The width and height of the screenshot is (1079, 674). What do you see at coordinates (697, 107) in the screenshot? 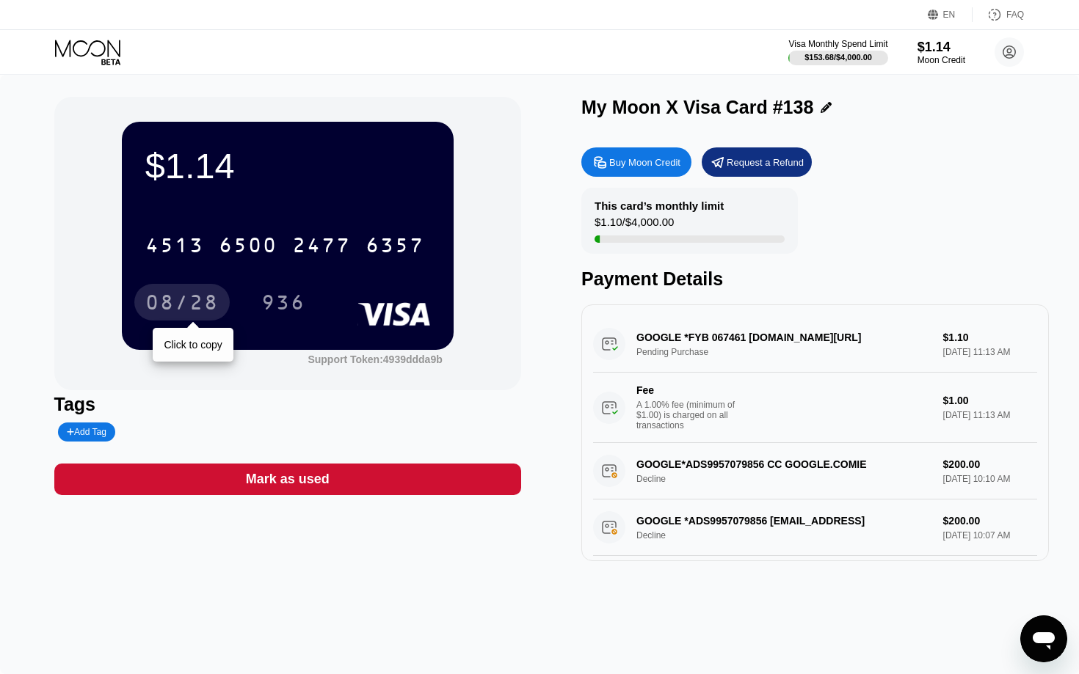
I see `div: My Moon X Visa Card #138` at bounding box center [697, 107].